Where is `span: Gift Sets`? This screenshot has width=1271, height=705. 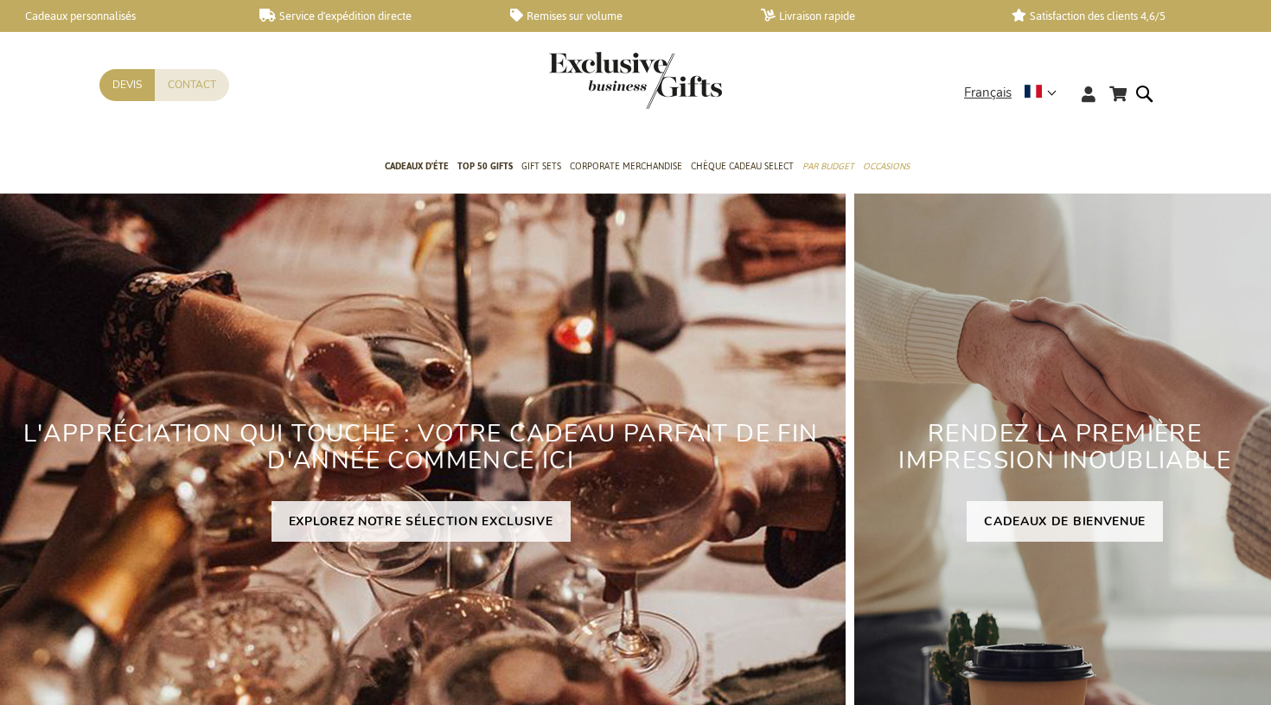
span: Gift Sets is located at coordinates (541, 166).